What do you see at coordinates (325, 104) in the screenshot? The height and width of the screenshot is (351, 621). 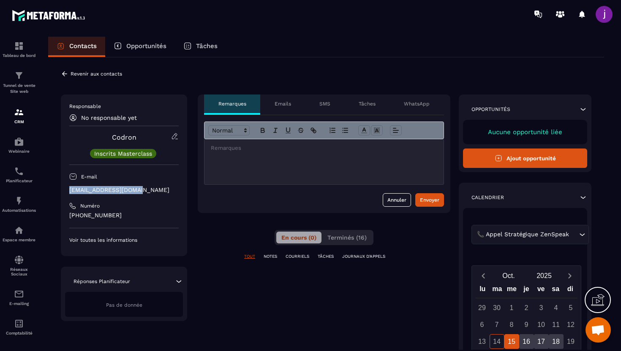 I see `p: SMS` at bounding box center [325, 104].